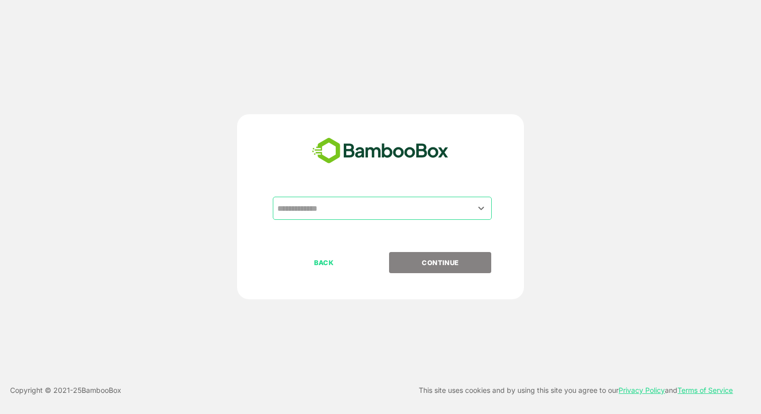 The image size is (761, 414). Describe the element at coordinates (380, 151) in the screenshot. I see `img: bamboobox` at that location.